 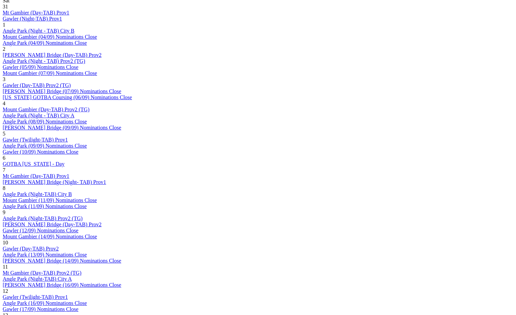 What do you see at coordinates (45, 303) in the screenshot?
I see `a: Angle Park (16/09) Nominations Close` at bounding box center [45, 303].